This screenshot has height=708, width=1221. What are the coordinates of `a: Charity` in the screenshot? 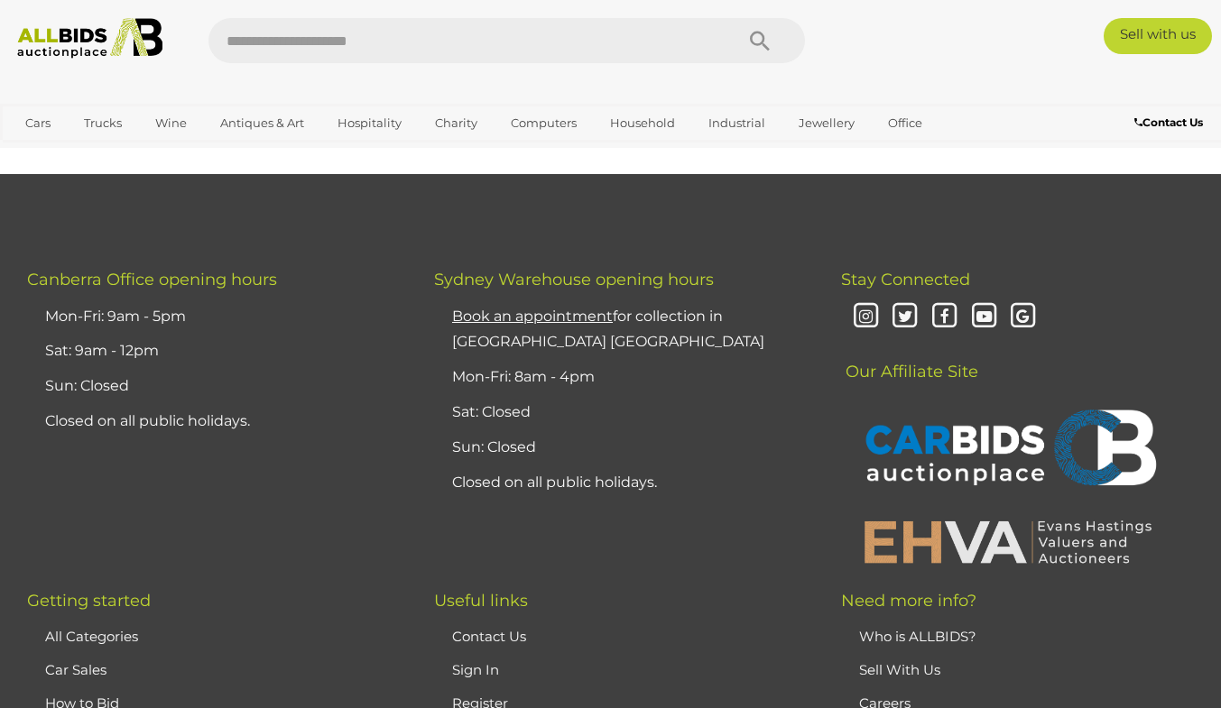 It's located at (456, 123).